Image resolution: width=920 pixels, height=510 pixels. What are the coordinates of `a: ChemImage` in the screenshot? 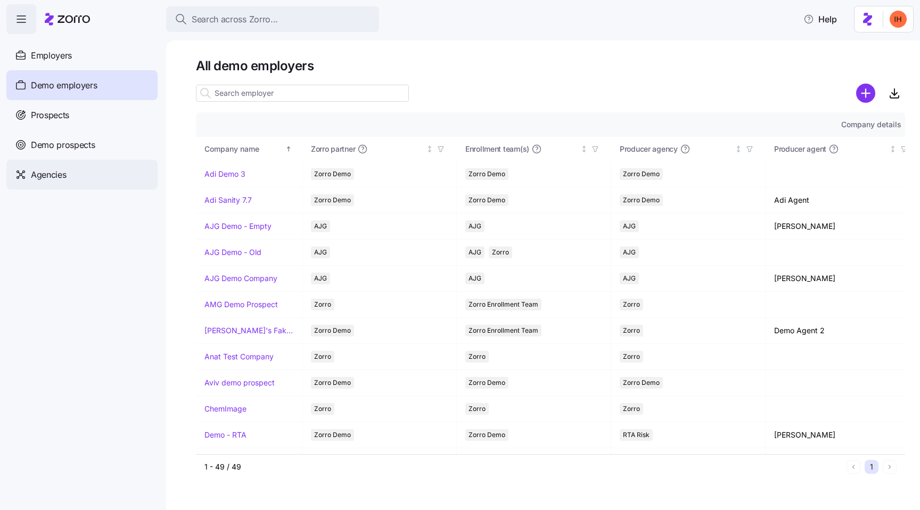 It's located at (225, 409).